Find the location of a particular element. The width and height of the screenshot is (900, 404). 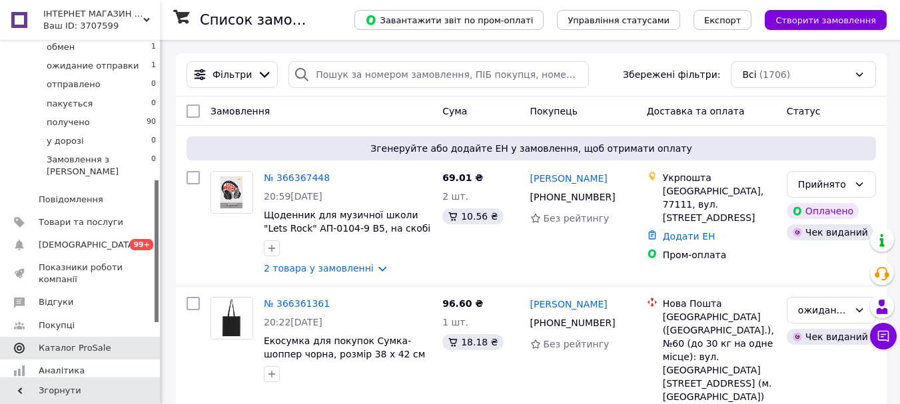

span: 96.60 ₴ is located at coordinates (462, 304).